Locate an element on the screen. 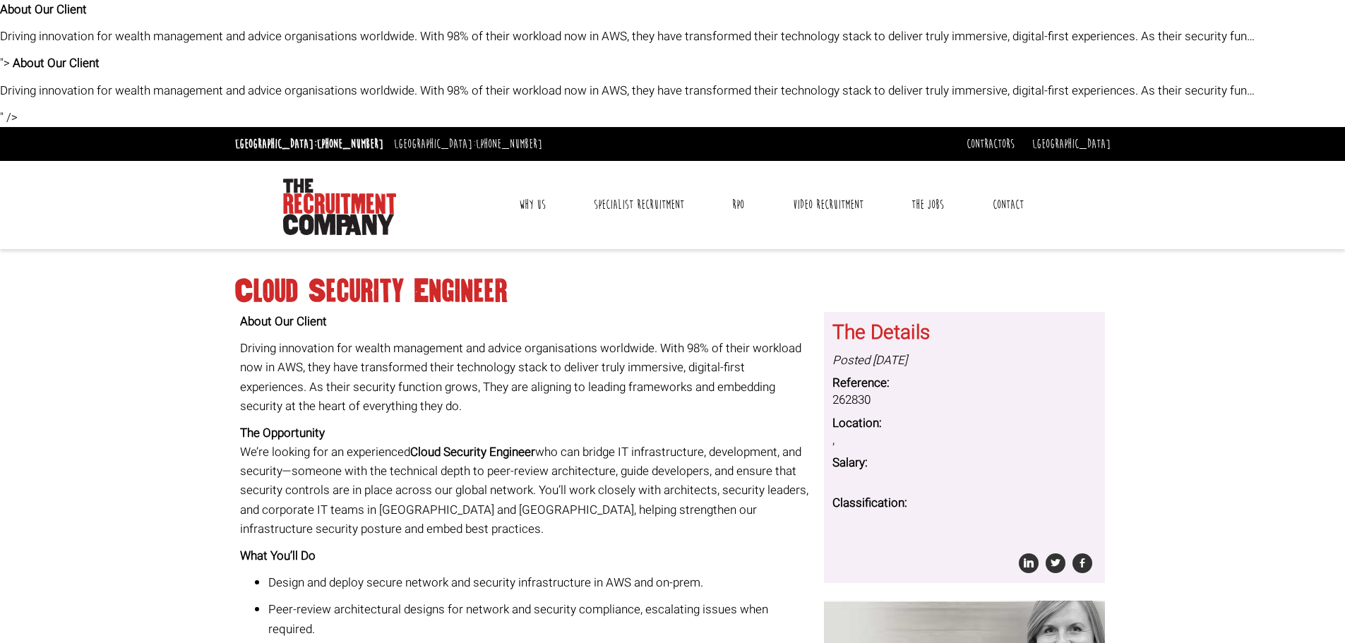 This screenshot has width=1345, height=643. p: We’re looking for an experienced who can bridge IT infrastructure, development, and security—some... is located at coordinates (527, 481).